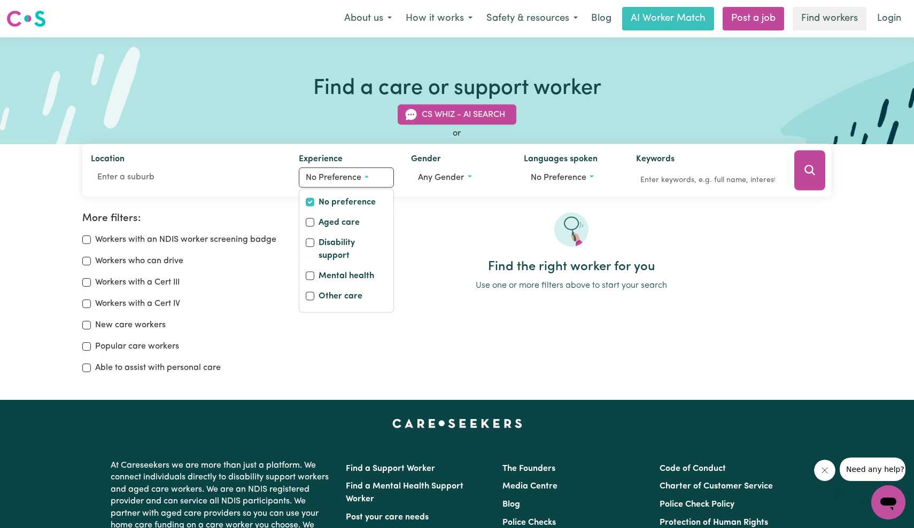  What do you see at coordinates (707, 180) in the screenshot?
I see `input: Enter keywords, e.g. full name, interests` at bounding box center [707, 180].